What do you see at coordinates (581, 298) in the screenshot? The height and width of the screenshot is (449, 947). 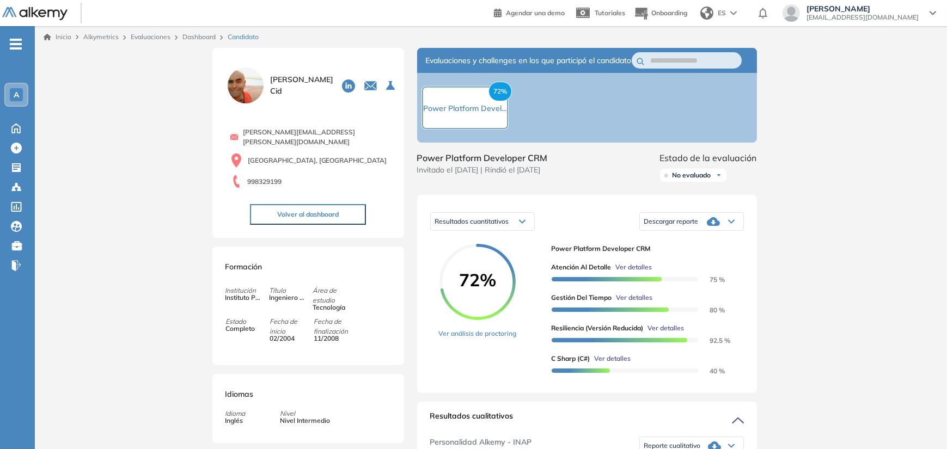 I see `span: Gestión del Tiempo` at bounding box center [581, 298].